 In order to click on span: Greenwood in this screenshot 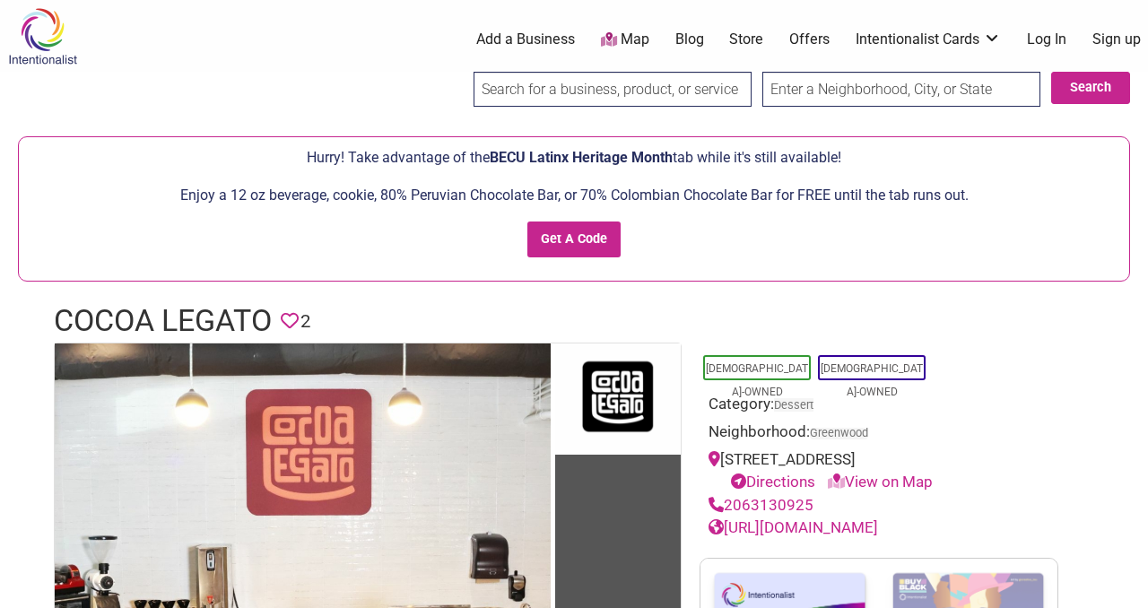, I will do `click(839, 433)`.